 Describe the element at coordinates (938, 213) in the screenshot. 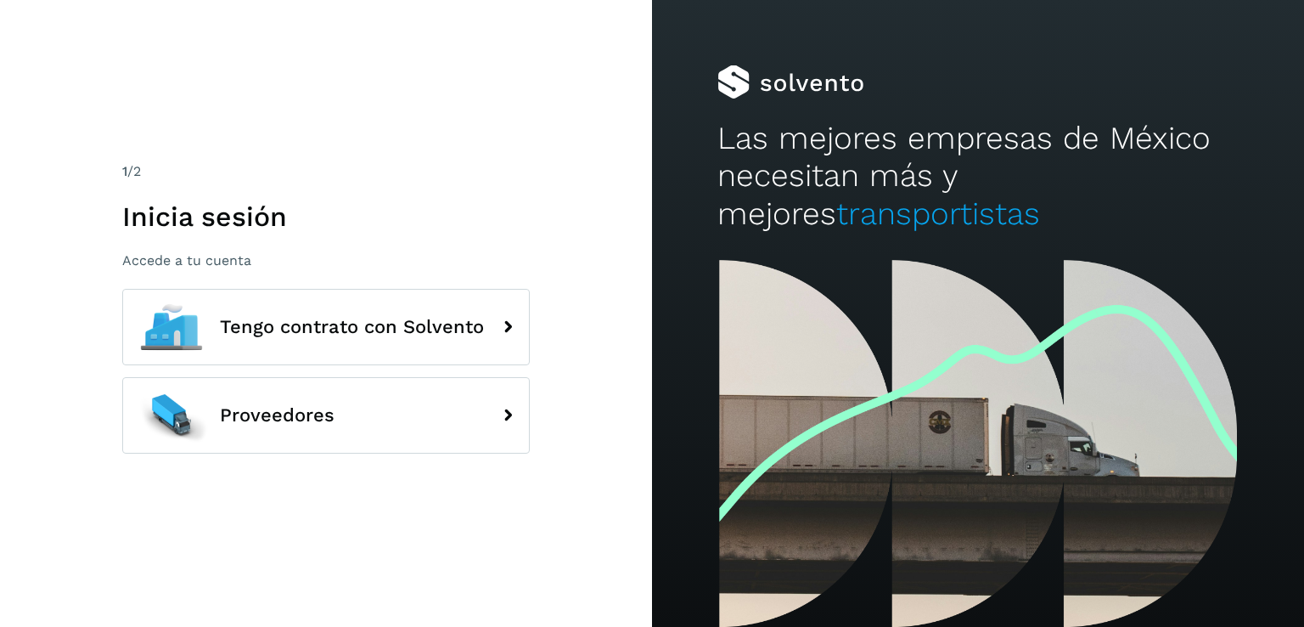

I see `span: transportistas` at that location.